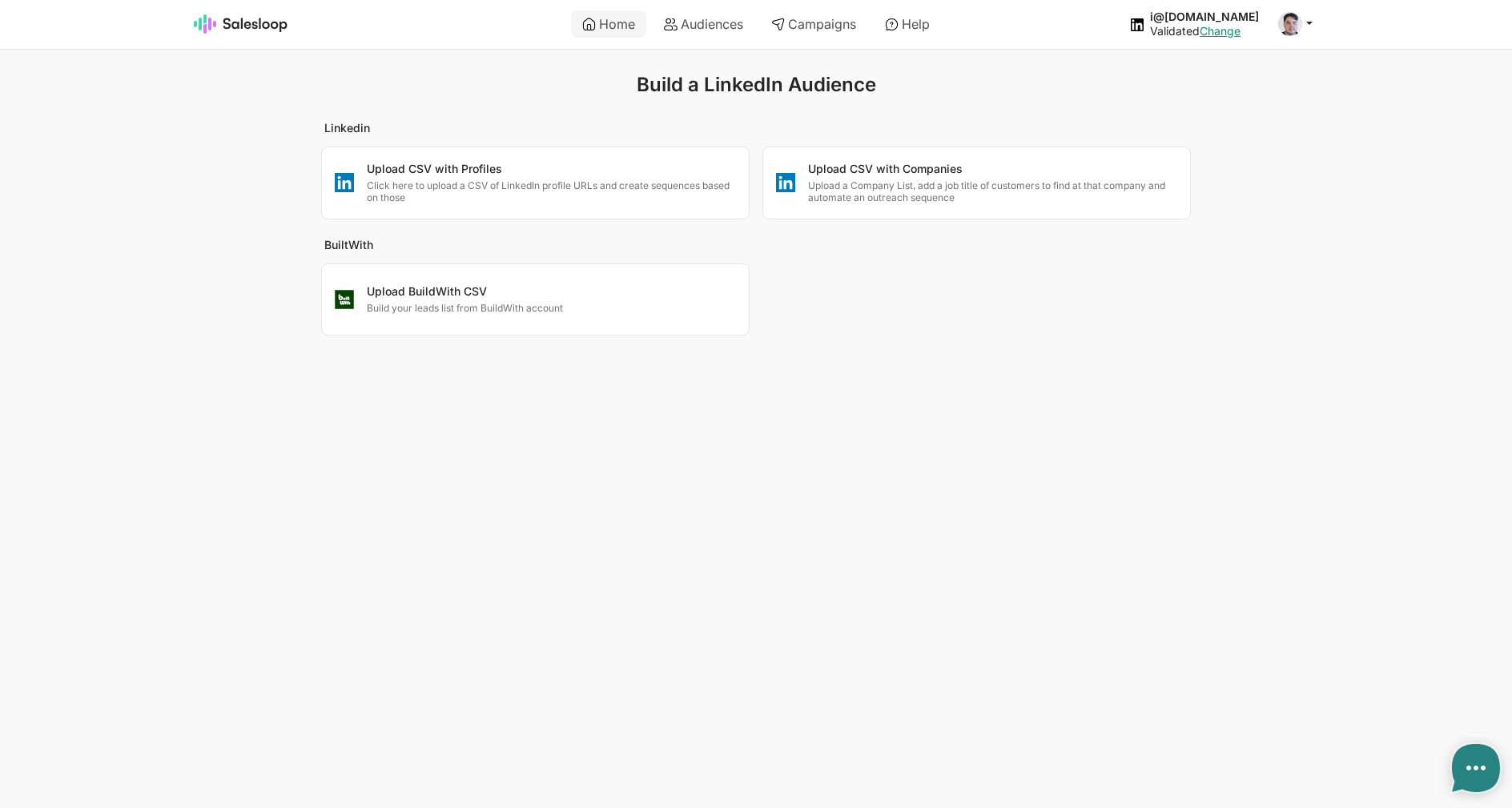 The width and height of the screenshot is (1512, 808). I want to click on a: Home, so click(609, 24).